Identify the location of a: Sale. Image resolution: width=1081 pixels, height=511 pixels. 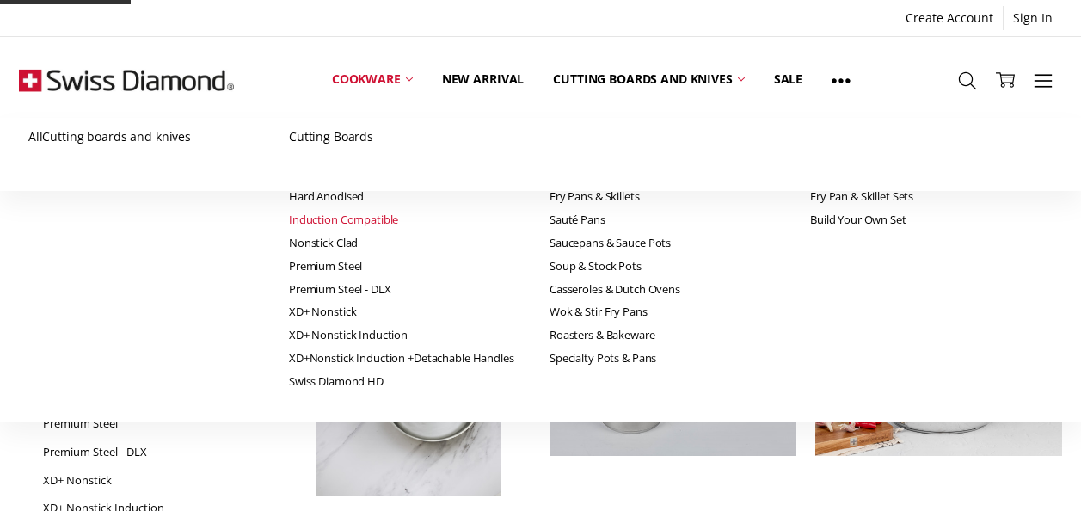
(787, 79).